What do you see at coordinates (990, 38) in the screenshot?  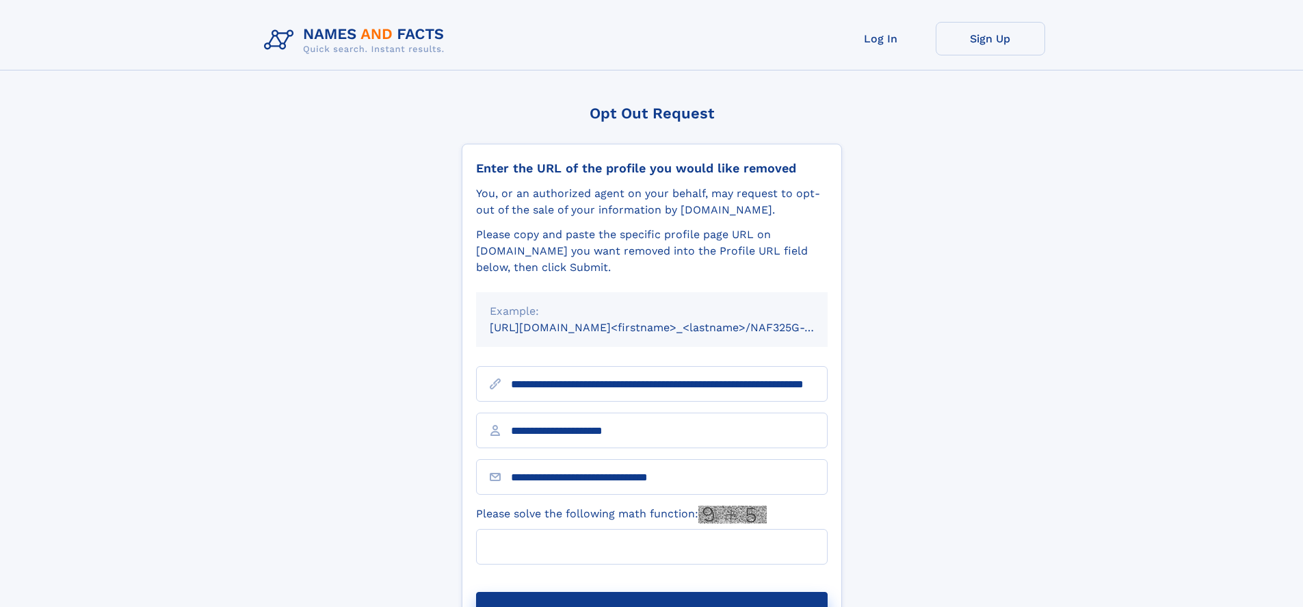 I see `a: Sign Up` at bounding box center [990, 38].